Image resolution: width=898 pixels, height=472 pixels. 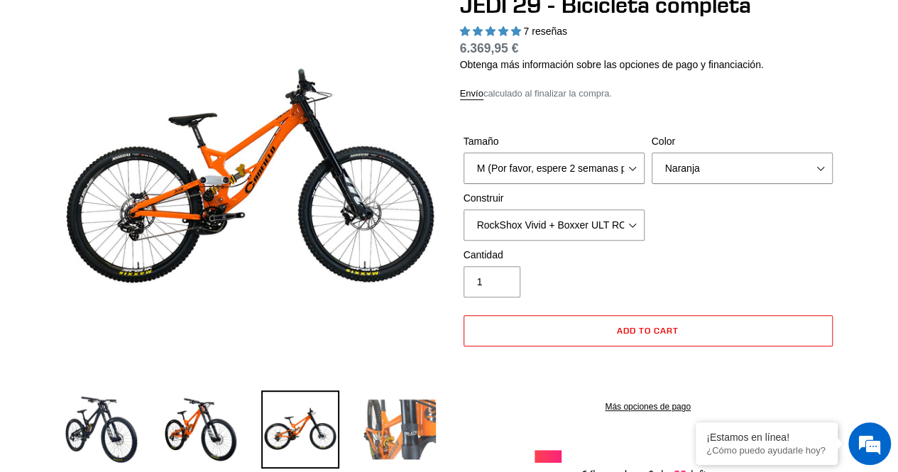 What do you see at coordinates (178, 89) in the screenshot?
I see `div: Chat with us now` at bounding box center [178, 89].